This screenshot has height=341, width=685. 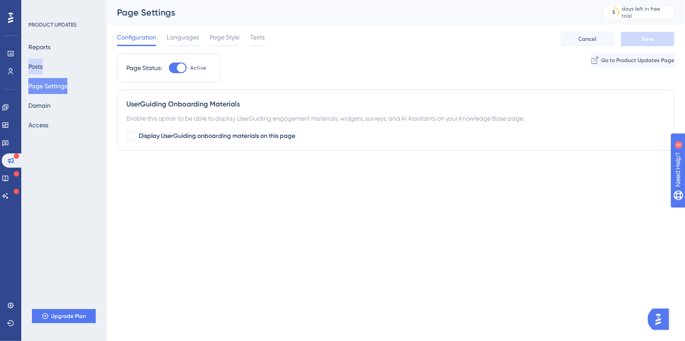 What do you see at coordinates (224, 37) in the screenshot?
I see `span: Page Style` at bounding box center [224, 37].